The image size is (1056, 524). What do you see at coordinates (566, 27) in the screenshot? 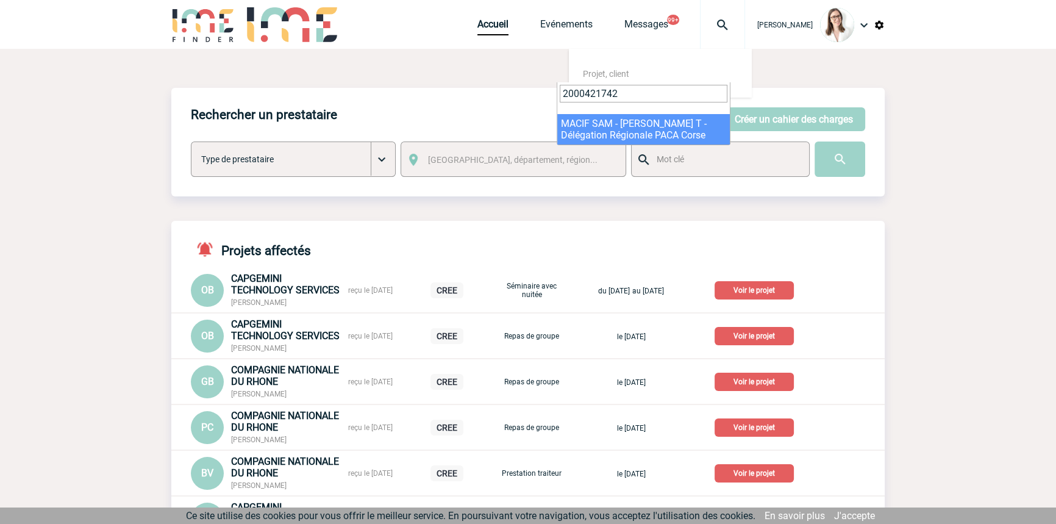
I see `a: Evénements` at bounding box center [566, 27].